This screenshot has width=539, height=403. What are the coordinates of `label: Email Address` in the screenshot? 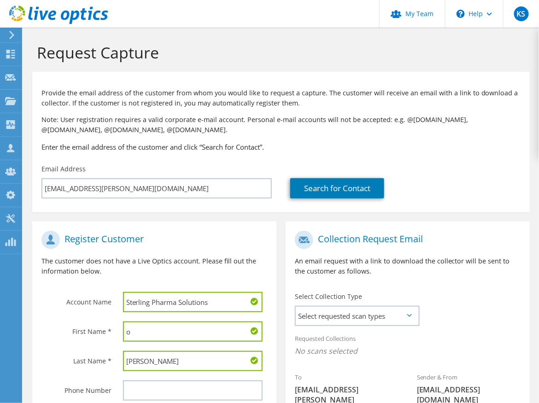 It's located at (64, 169).